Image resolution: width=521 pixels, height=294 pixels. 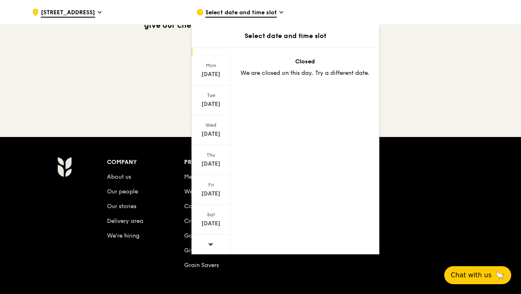 What do you see at coordinates (199, 250) in the screenshot?
I see `a: Gift Cards` at bounding box center [199, 250].